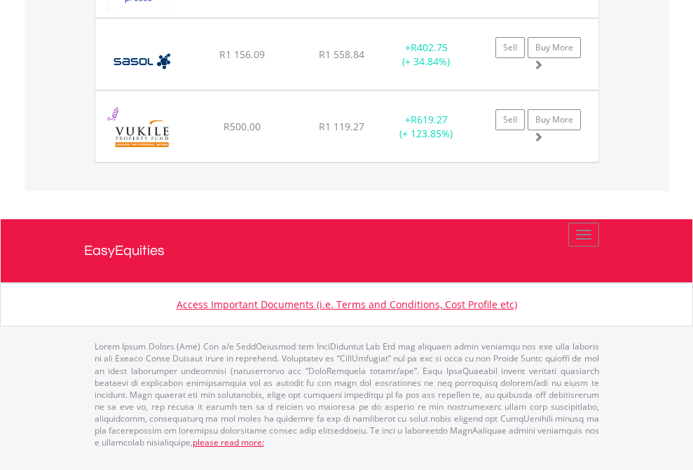 This screenshot has width=693, height=470. Describe the element at coordinates (341, 54) in the screenshot. I see `span: R1 558.84` at that location.